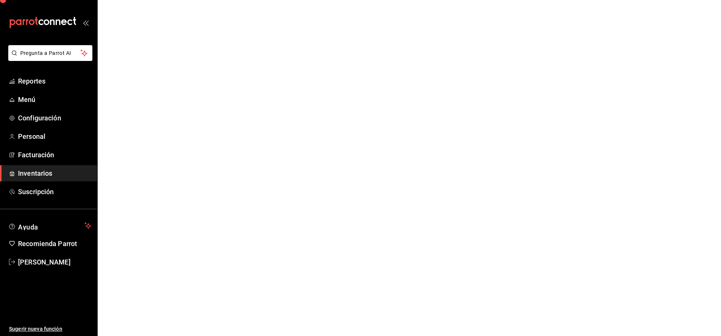  I want to click on span: Configuración, so click(54, 118).